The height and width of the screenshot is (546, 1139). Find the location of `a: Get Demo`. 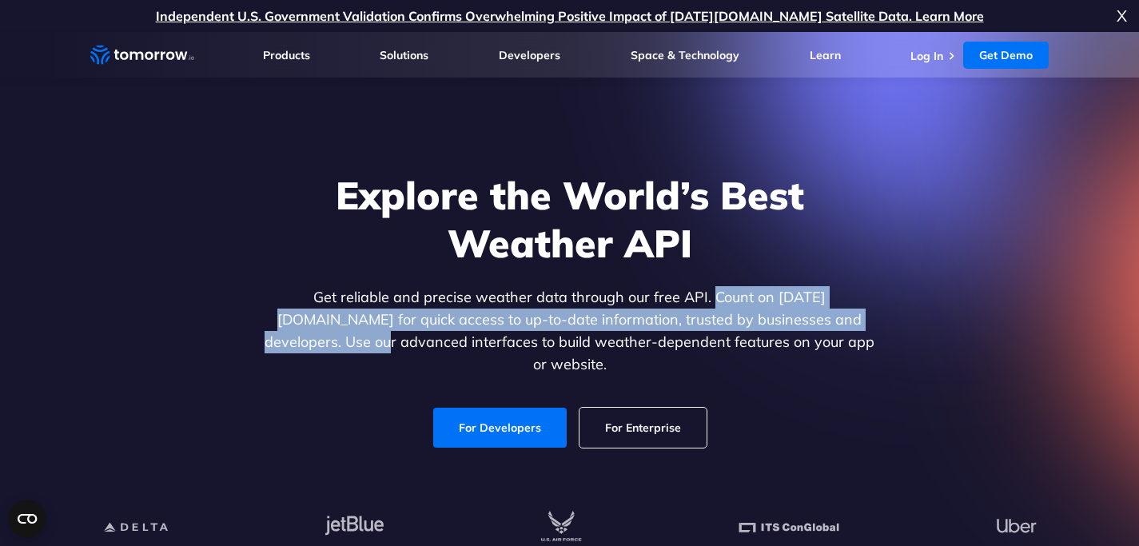

a: Get Demo is located at coordinates (1005, 55).